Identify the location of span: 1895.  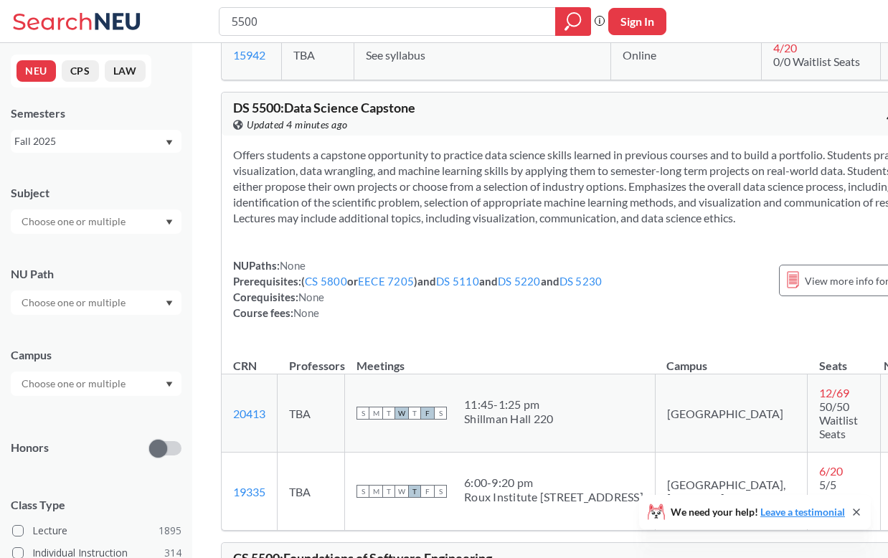
(170, 531).